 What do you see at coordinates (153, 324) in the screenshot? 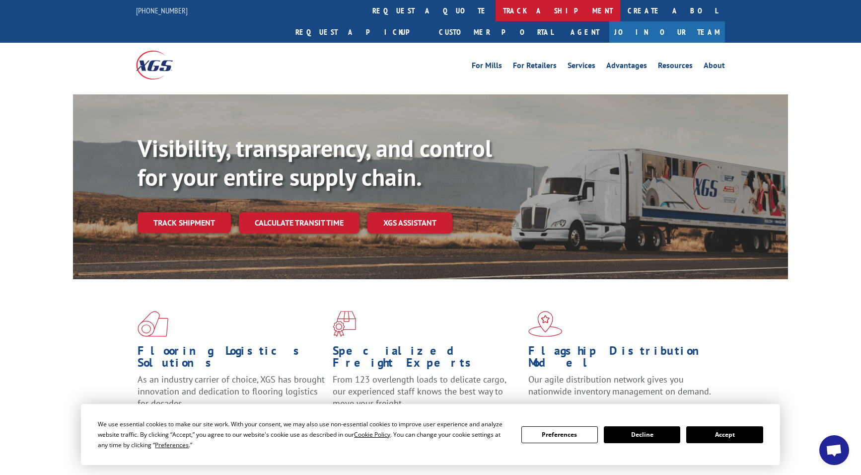
I see `img: xgs-icon-total-supply-chain-intelligence-red` at bounding box center [153, 324].